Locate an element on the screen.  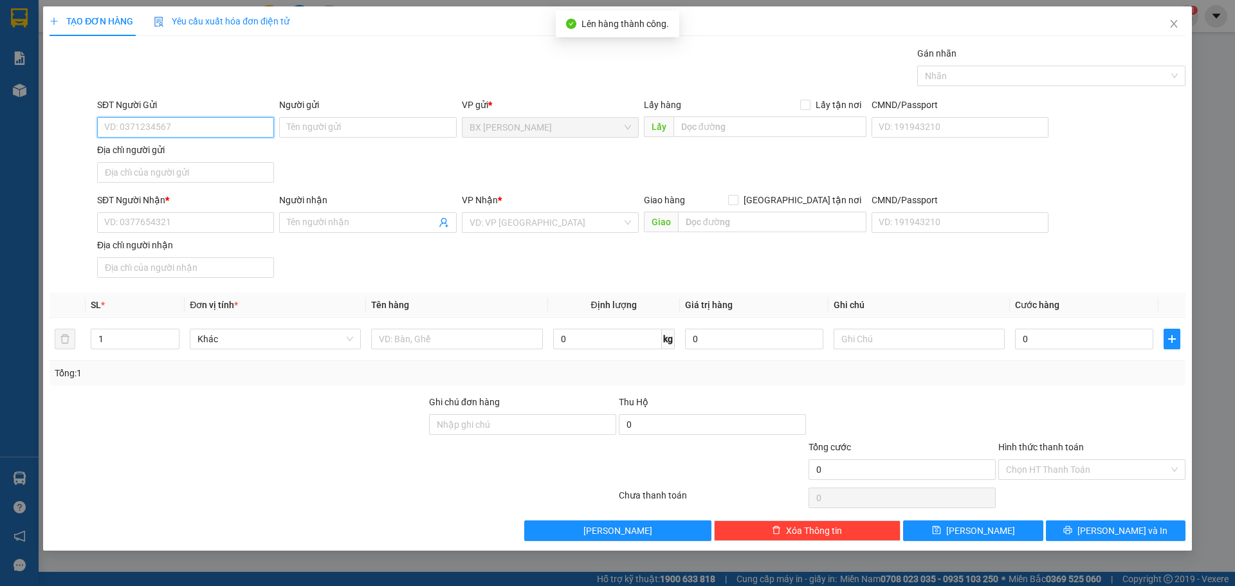
button: delete is located at coordinates (65, 339).